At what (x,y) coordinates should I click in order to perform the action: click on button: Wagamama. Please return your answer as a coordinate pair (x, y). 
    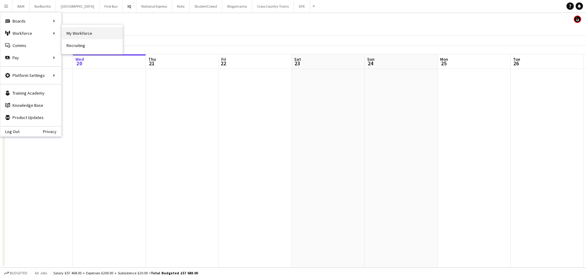
    Looking at the image, I should click on (237, 6).